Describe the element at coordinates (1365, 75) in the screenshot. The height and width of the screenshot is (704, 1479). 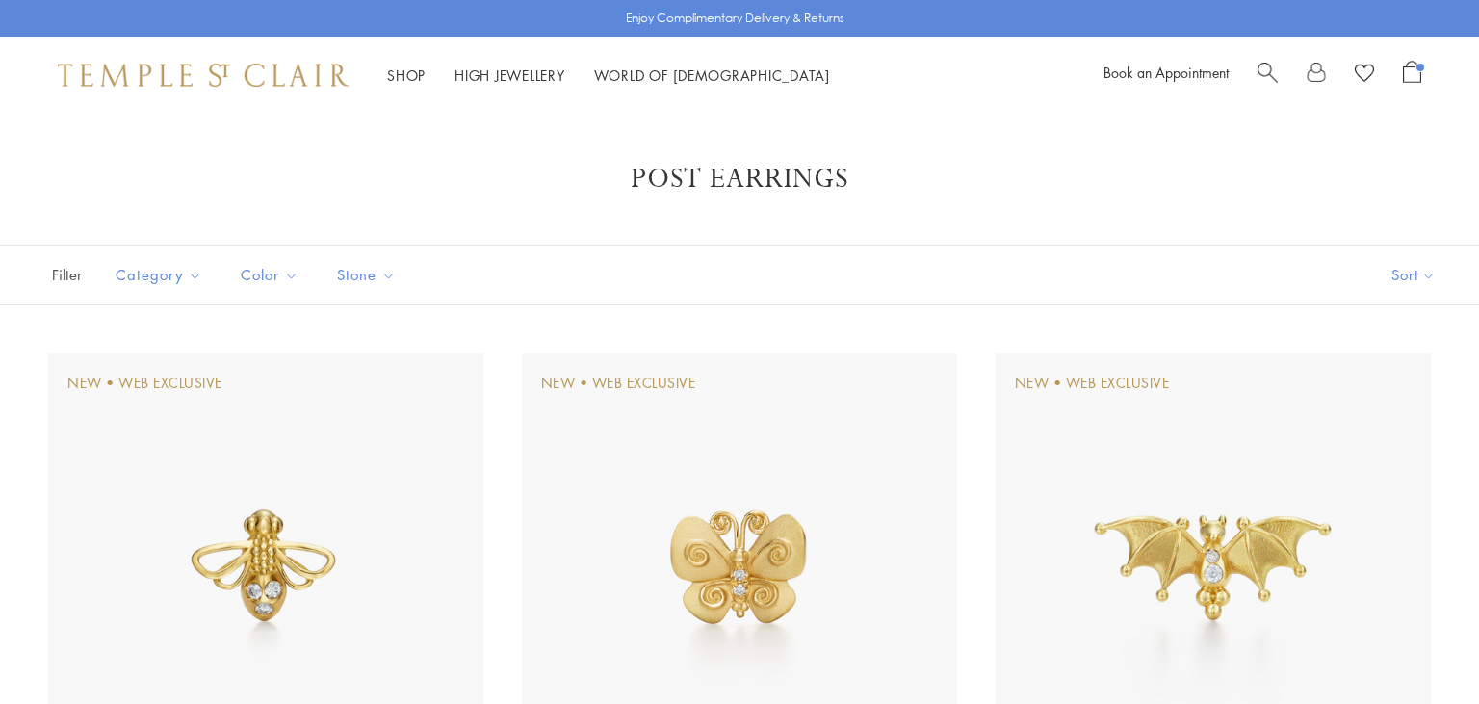
I see `a: View Wishlist` at that location.